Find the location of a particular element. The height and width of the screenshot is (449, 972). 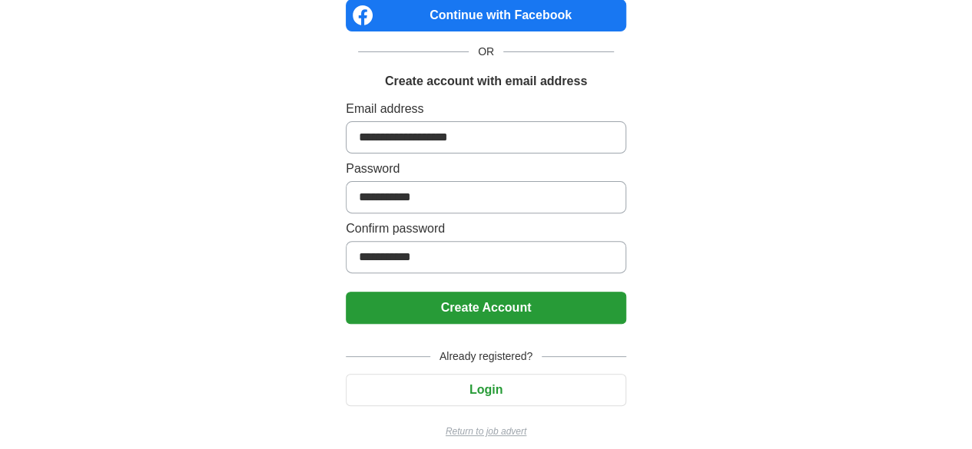

span: Already registered? is located at coordinates (485, 356).